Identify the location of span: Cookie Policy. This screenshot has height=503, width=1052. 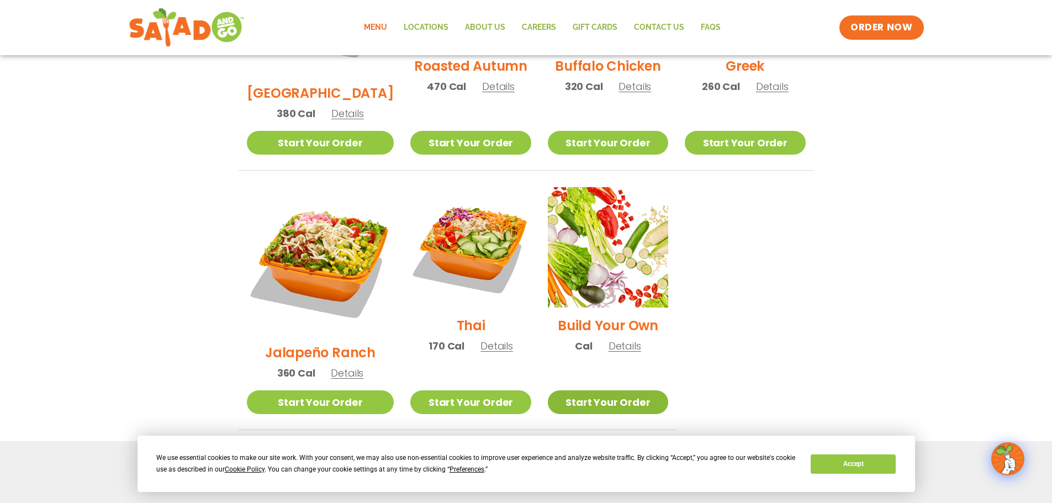
(245, 470).